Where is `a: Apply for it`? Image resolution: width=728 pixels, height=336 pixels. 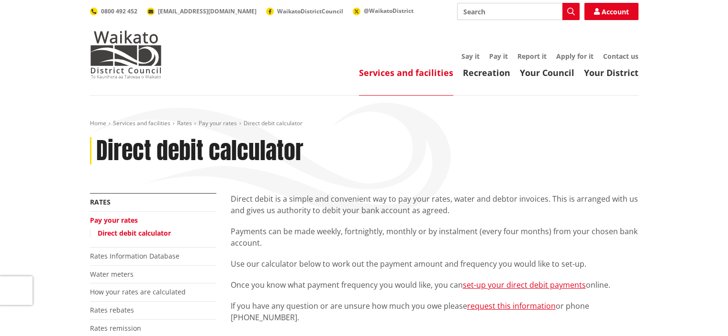 a: Apply for it is located at coordinates (574, 56).